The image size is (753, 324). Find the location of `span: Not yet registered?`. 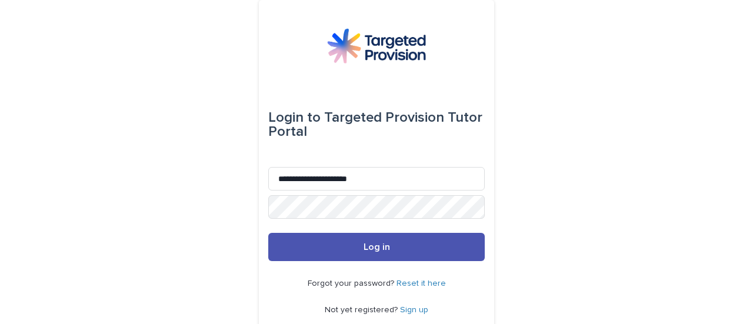

span: Not yet registered? is located at coordinates (362, 310).